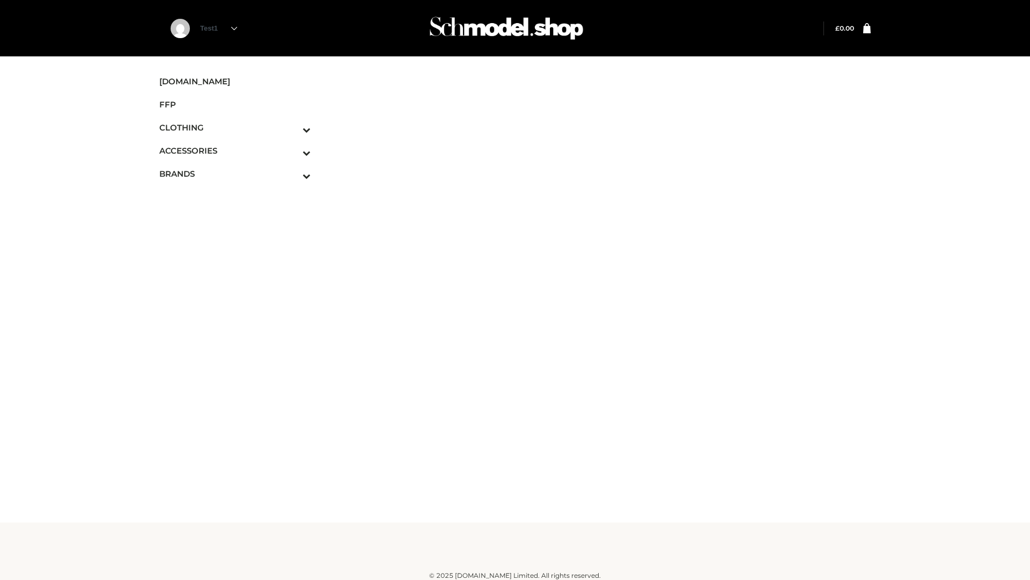 This screenshot has width=1030, height=580. Describe the element at coordinates (235, 150) in the screenshot. I see `a: ACCESSORIESToggle Submenu` at that location.